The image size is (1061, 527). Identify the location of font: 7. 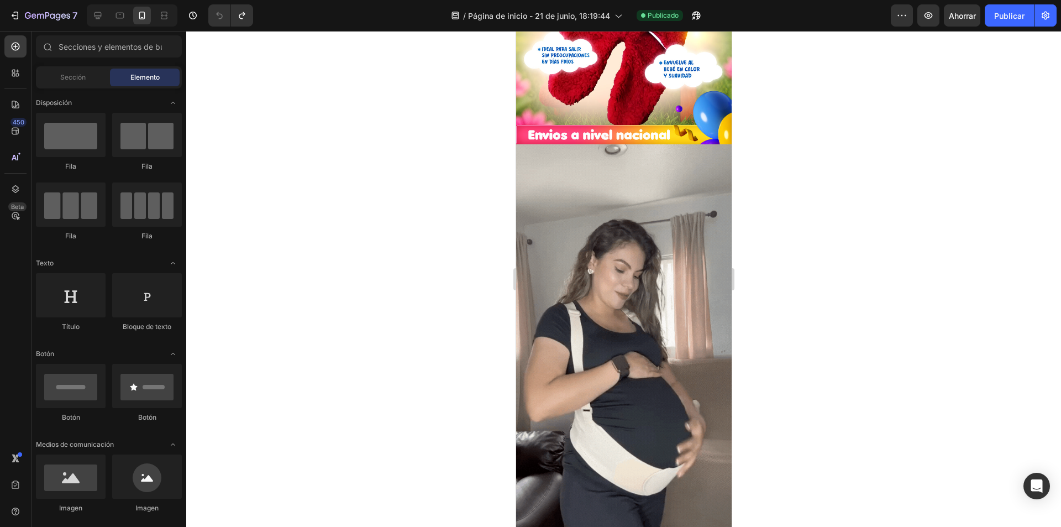
(75, 15).